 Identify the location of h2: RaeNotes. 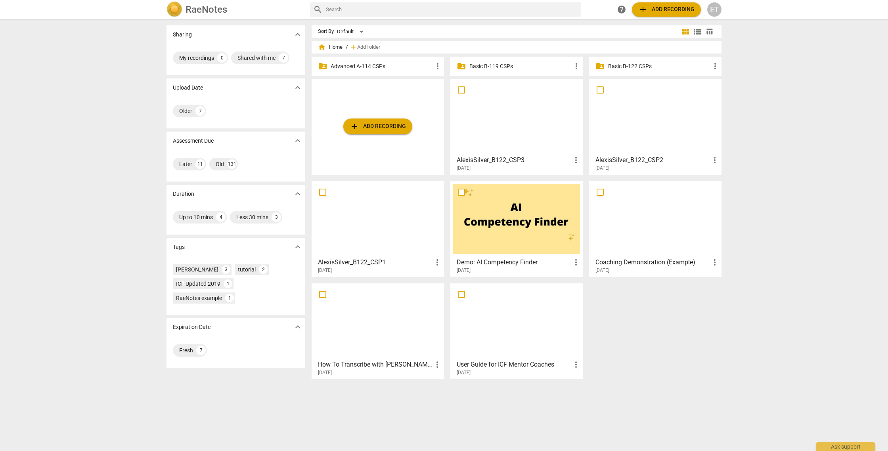
(206, 10).